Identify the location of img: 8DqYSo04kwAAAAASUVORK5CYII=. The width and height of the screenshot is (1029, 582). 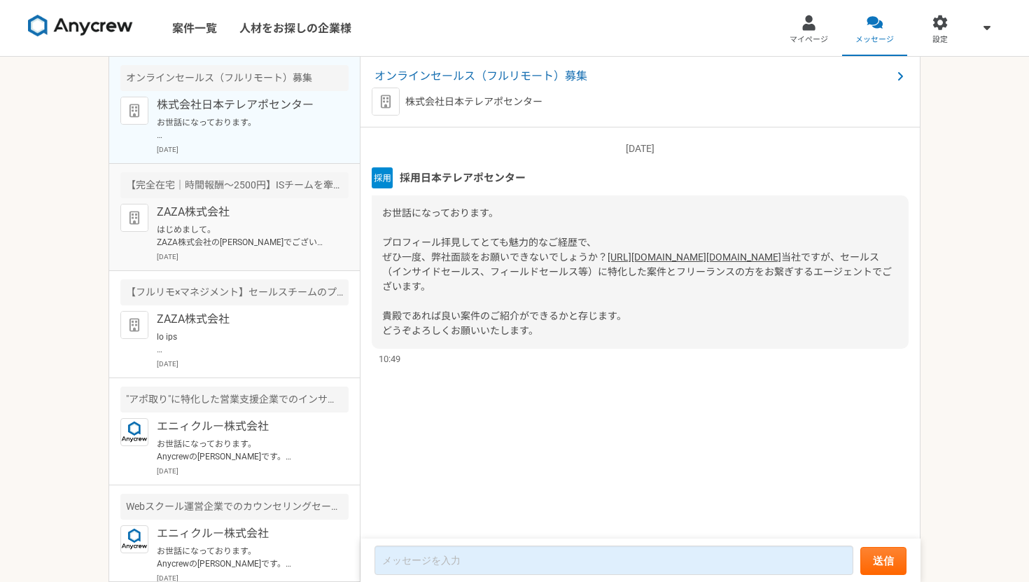
(81, 26).